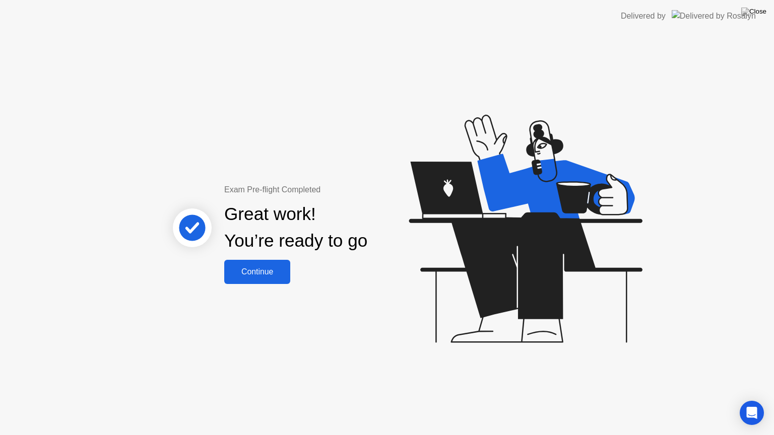 The image size is (774, 435). I want to click on img: Delivered by Rosalyn, so click(713, 16).